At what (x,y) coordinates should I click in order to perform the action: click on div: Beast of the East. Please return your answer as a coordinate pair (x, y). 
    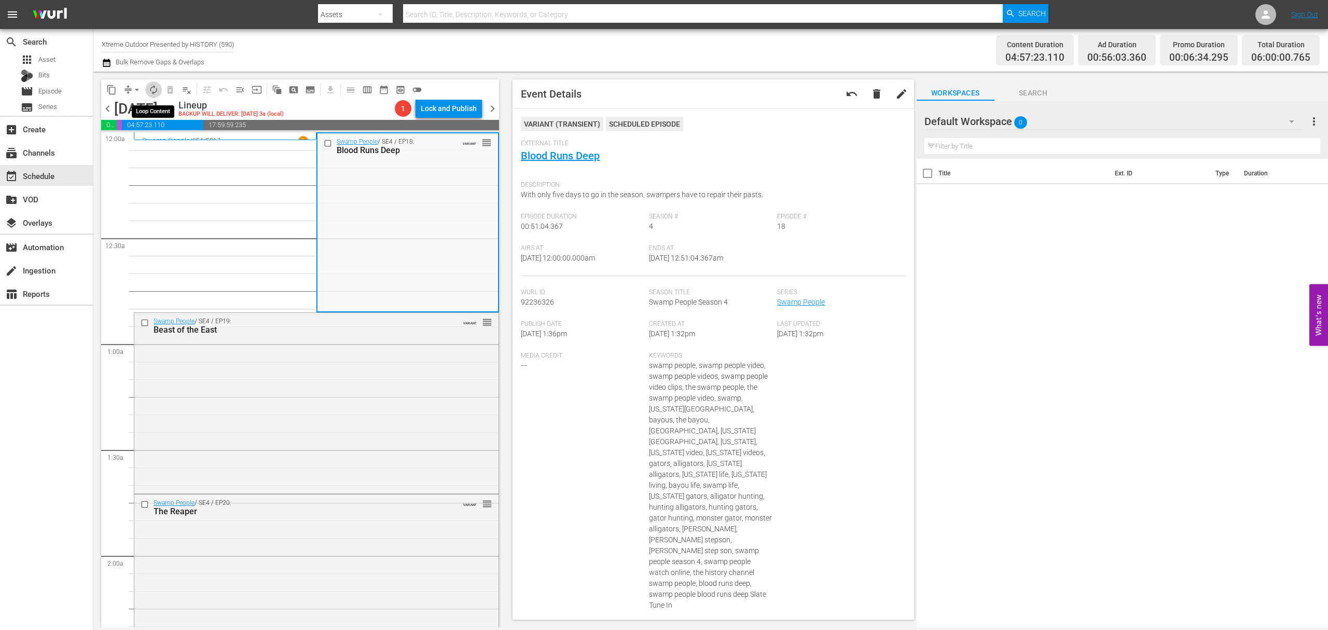
    Looking at the image, I should click on (298, 329).